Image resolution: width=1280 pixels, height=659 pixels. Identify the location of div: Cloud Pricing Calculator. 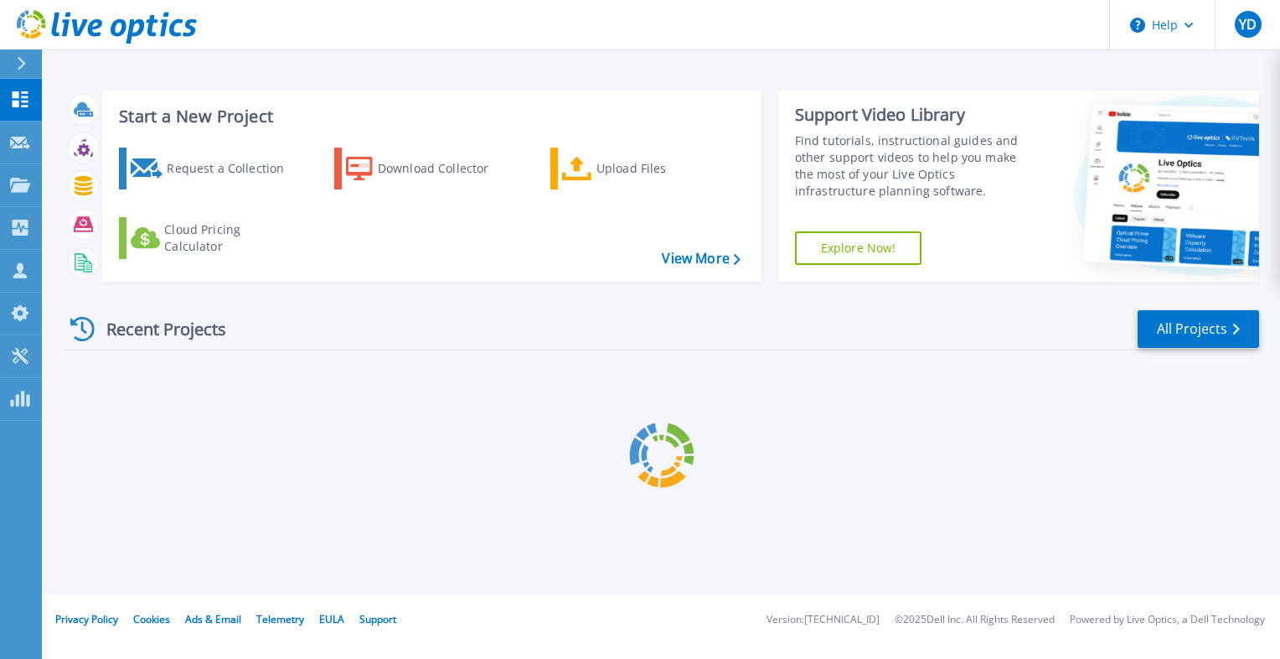
(231, 238).